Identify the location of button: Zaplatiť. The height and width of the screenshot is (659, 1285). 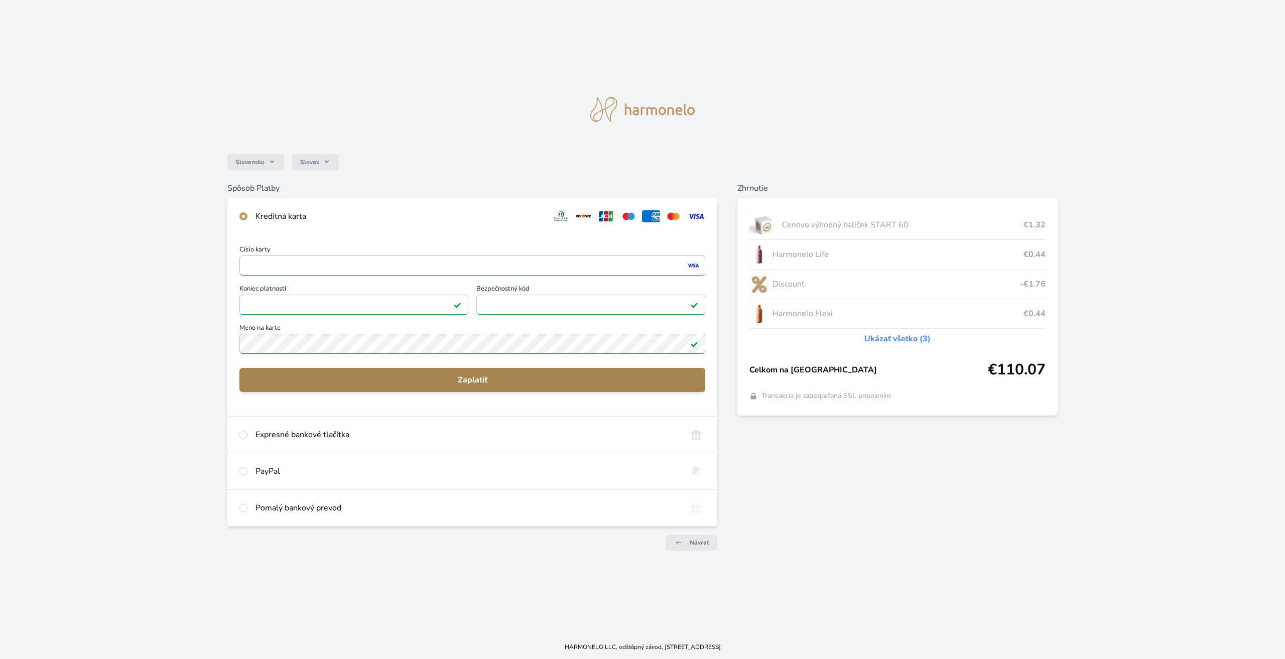
(472, 380).